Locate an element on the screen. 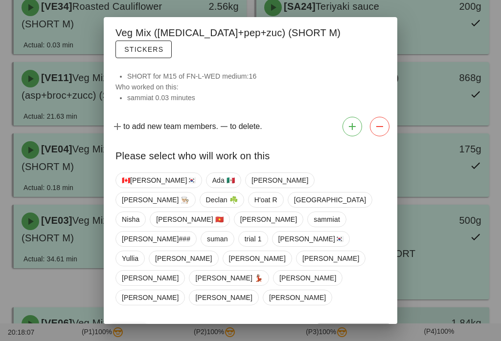  span: suman is located at coordinates (217, 239).